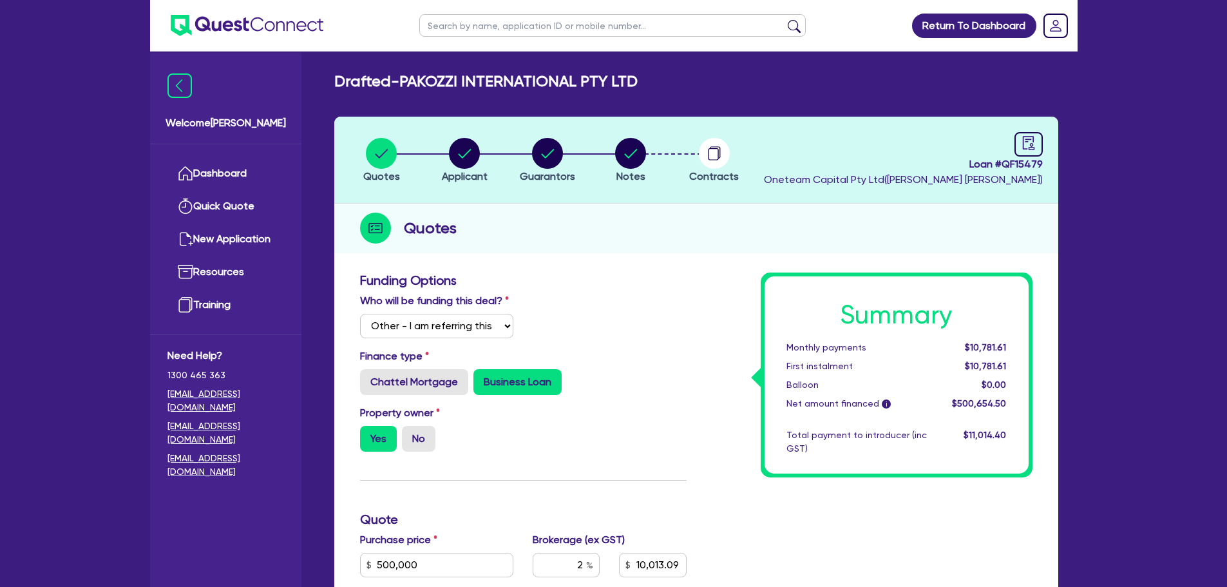 The image size is (1227, 587). I want to click on h3: Quote, so click(523, 519).